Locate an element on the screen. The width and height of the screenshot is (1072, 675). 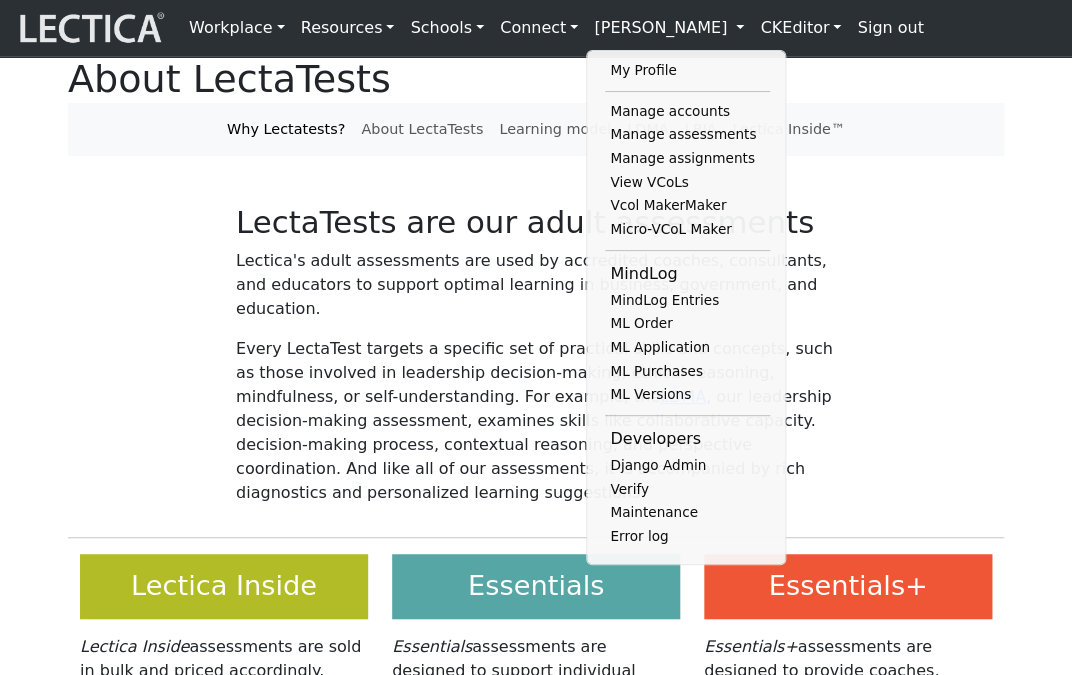
a: Sign out is located at coordinates (890, 28).